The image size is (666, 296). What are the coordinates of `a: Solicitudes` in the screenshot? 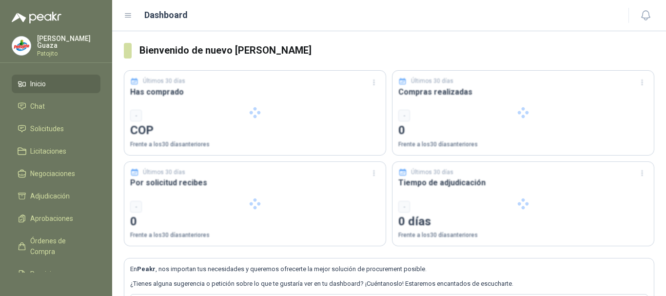 It's located at (56, 129).